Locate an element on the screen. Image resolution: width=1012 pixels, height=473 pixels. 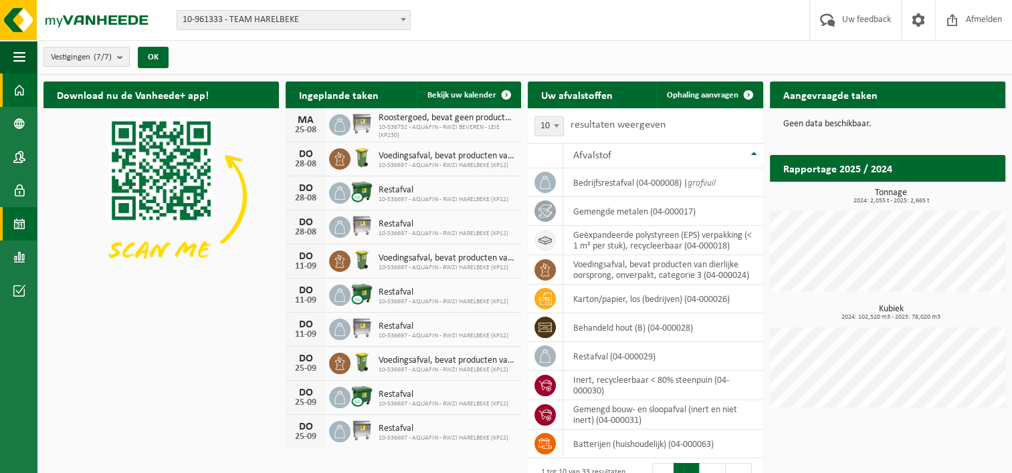
button: Vestigingen(7/7) is located at coordinates (86, 57).